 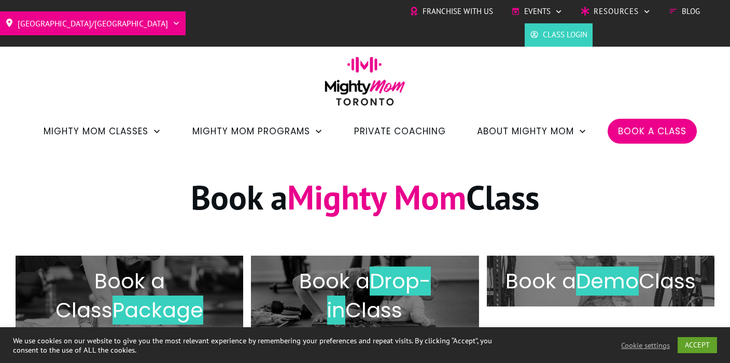 What do you see at coordinates (400, 131) in the screenshot?
I see `span: Private Coaching` at bounding box center [400, 131].